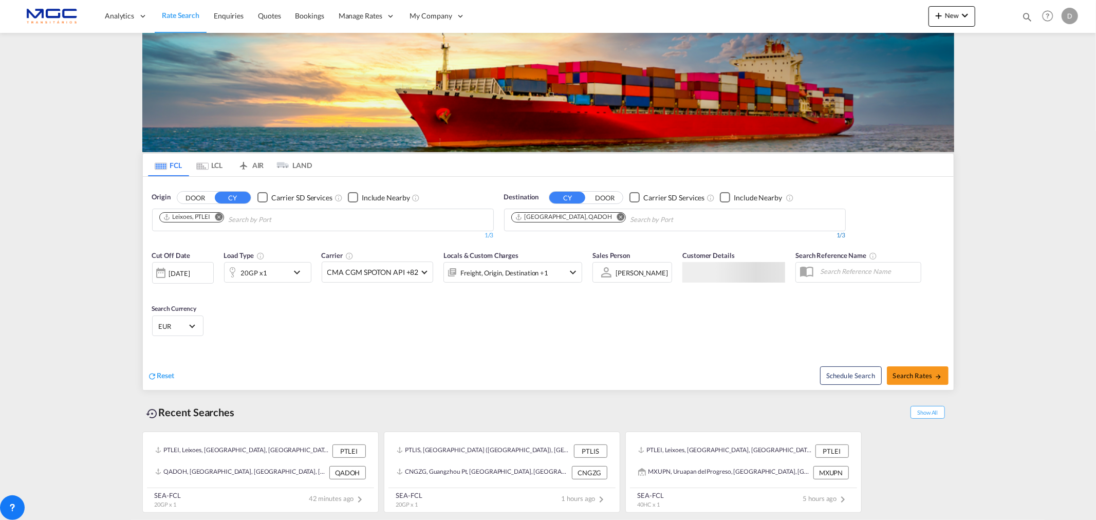  Describe the element at coordinates (1027, 17) in the screenshot. I see `md-icon: icon-magnify` at that location.